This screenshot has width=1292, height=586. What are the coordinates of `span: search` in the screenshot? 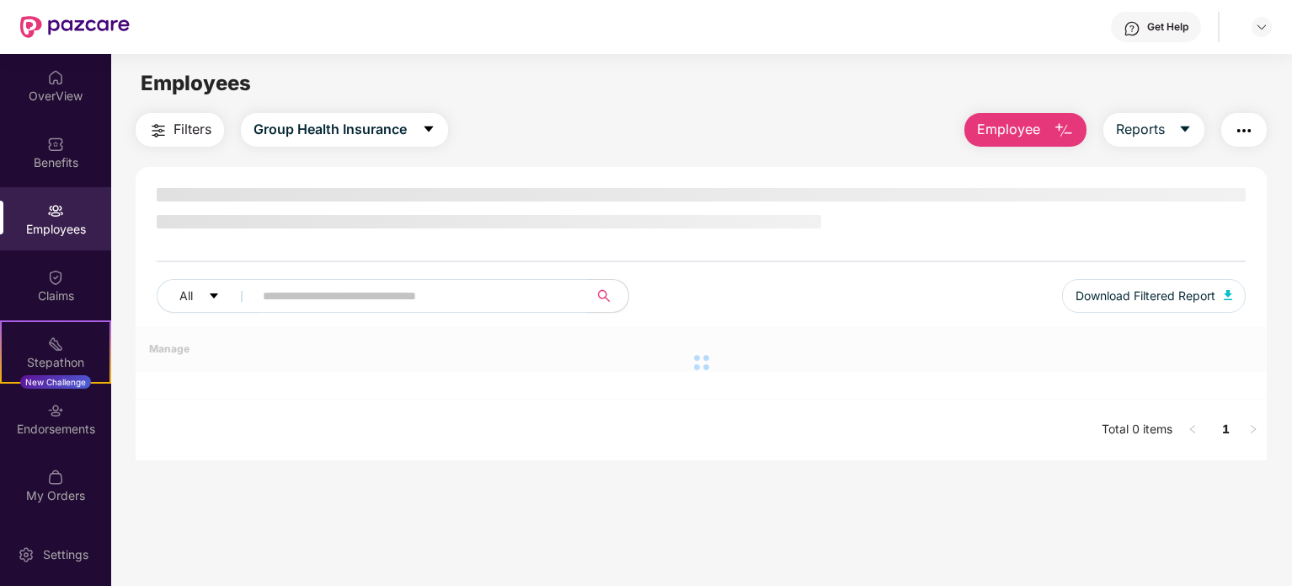 It's located at (603, 296).